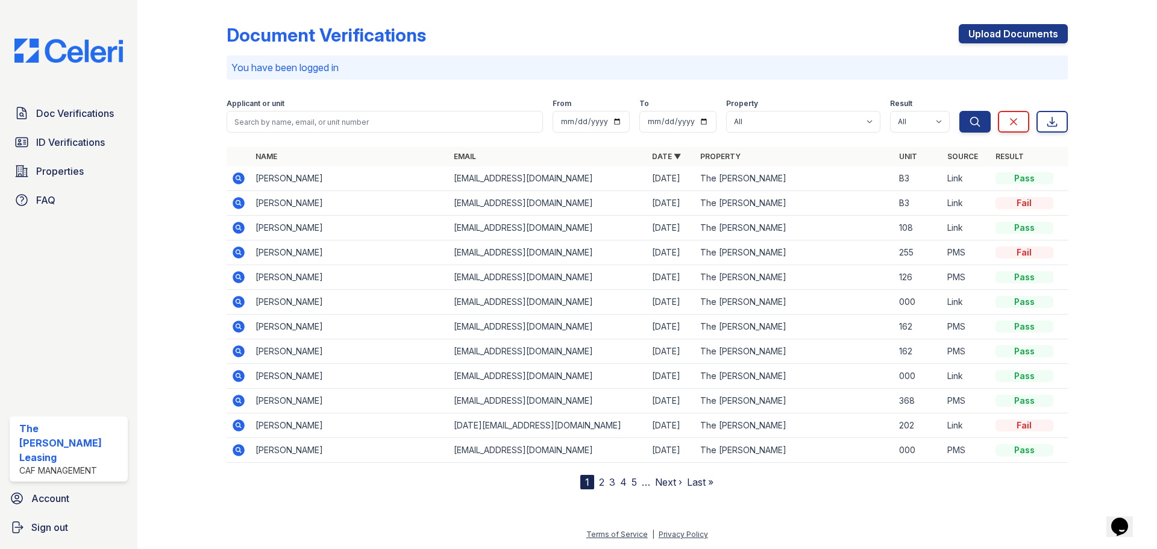 Image resolution: width=1157 pixels, height=549 pixels. What do you see at coordinates (562, 104) in the screenshot?
I see `label: From` at bounding box center [562, 104].